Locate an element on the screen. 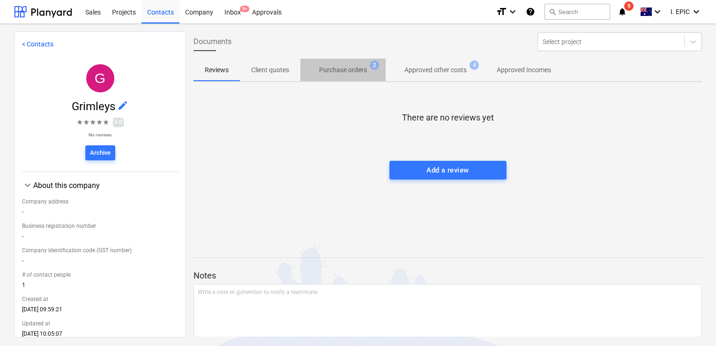 Image resolution: width=716 pixels, height=346 pixels. span: search is located at coordinates (552, 12).